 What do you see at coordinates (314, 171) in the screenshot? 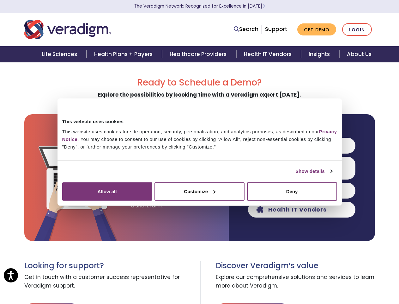
I see `a: Show details` at bounding box center [314, 171].